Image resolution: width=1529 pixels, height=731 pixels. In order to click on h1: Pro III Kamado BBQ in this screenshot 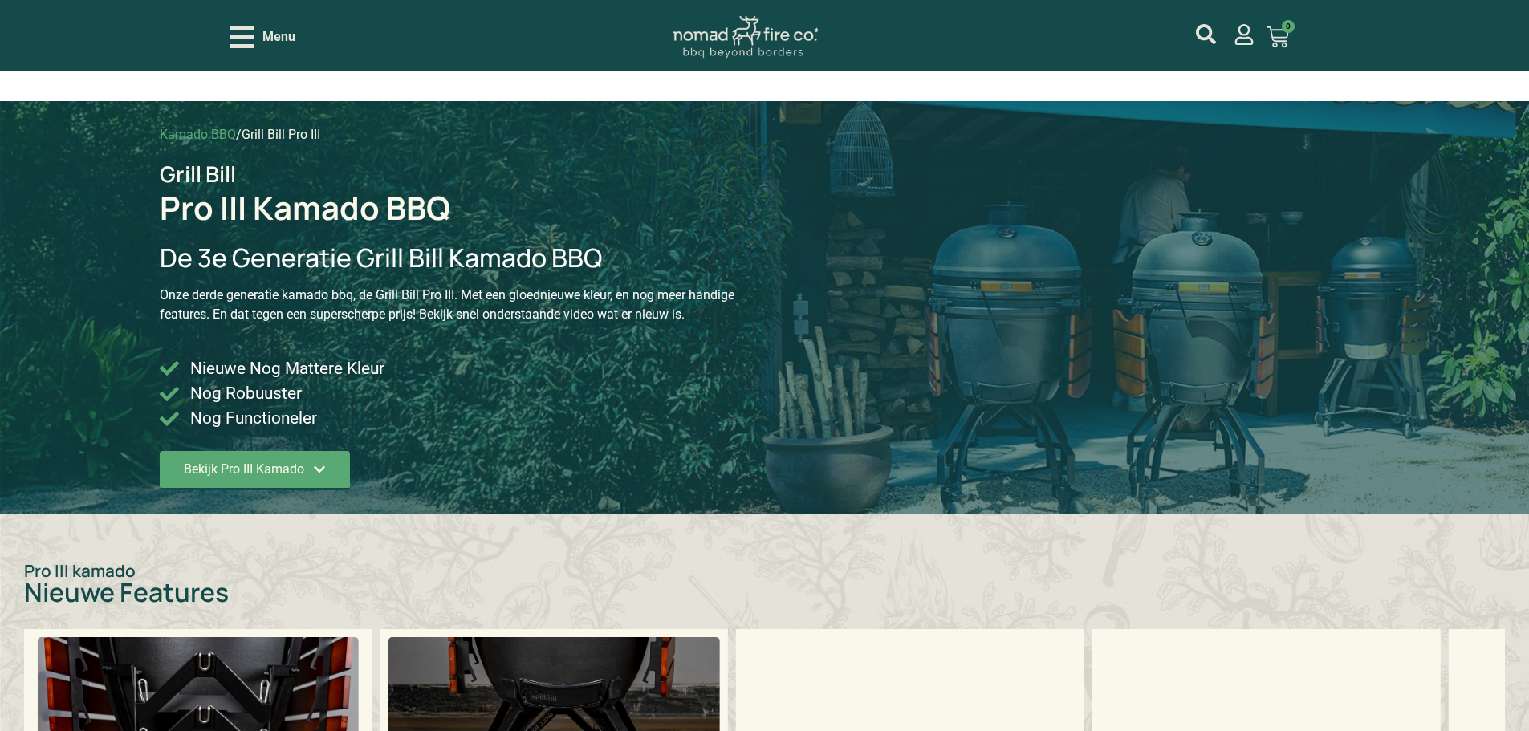, I will do `click(305, 208)`.